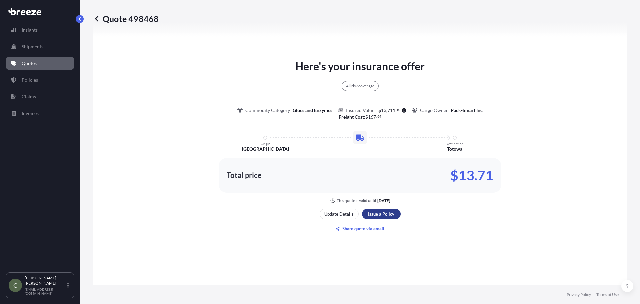  Describe the element at coordinates (30, 80) in the screenshot. I see `p: Policies` at that location.